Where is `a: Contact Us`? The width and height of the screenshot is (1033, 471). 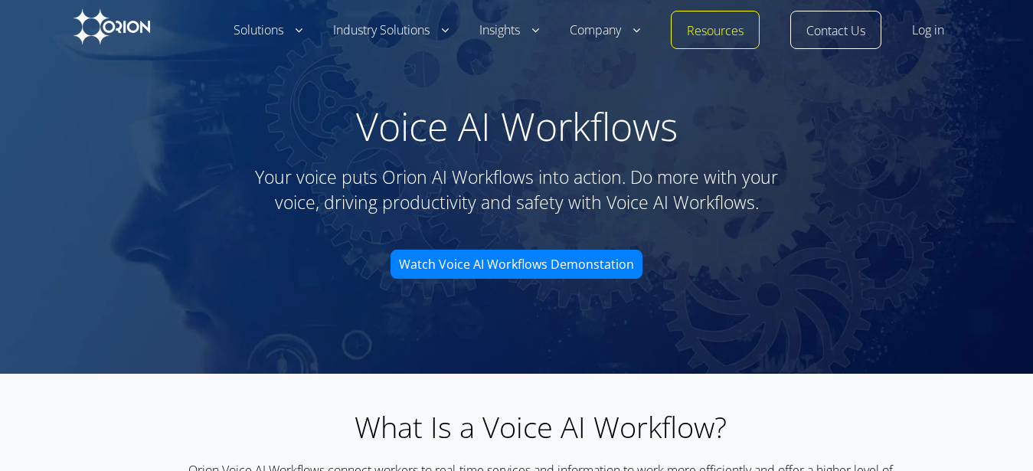 a: Contact Us is located at coordinates (835, 31).